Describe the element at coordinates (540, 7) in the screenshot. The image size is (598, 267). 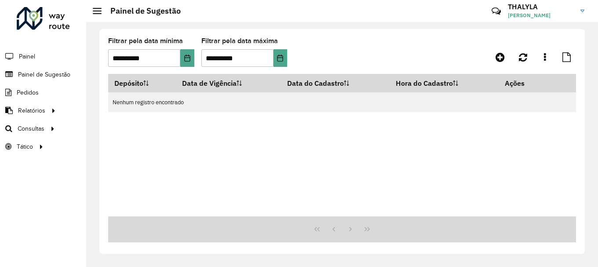
I see `h3: THALYLA` at that location.